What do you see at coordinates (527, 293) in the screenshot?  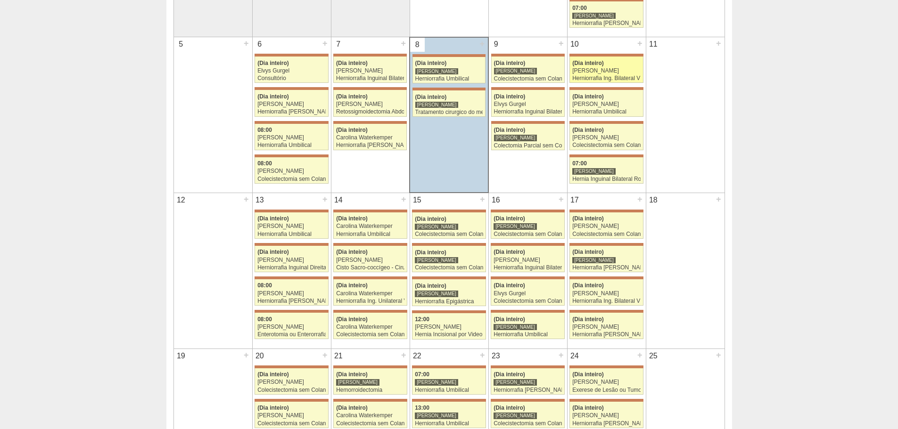 I see `a: (Dia inteiro) Elvys Gurgel Colecistectomia sem Colangiografia VL` at bounding box center [527, 293].